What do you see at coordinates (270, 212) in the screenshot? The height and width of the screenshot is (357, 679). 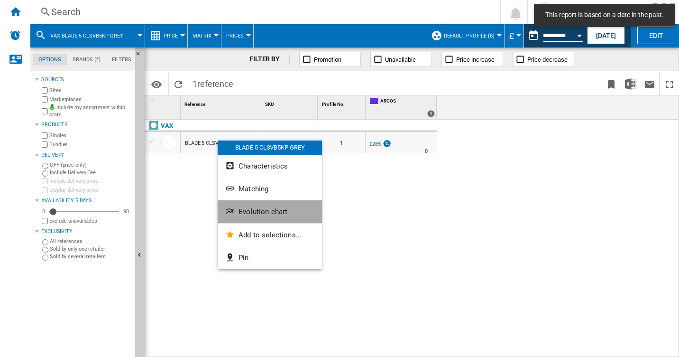 I see `button: Evolution chart` at bounding box center [270, 212].